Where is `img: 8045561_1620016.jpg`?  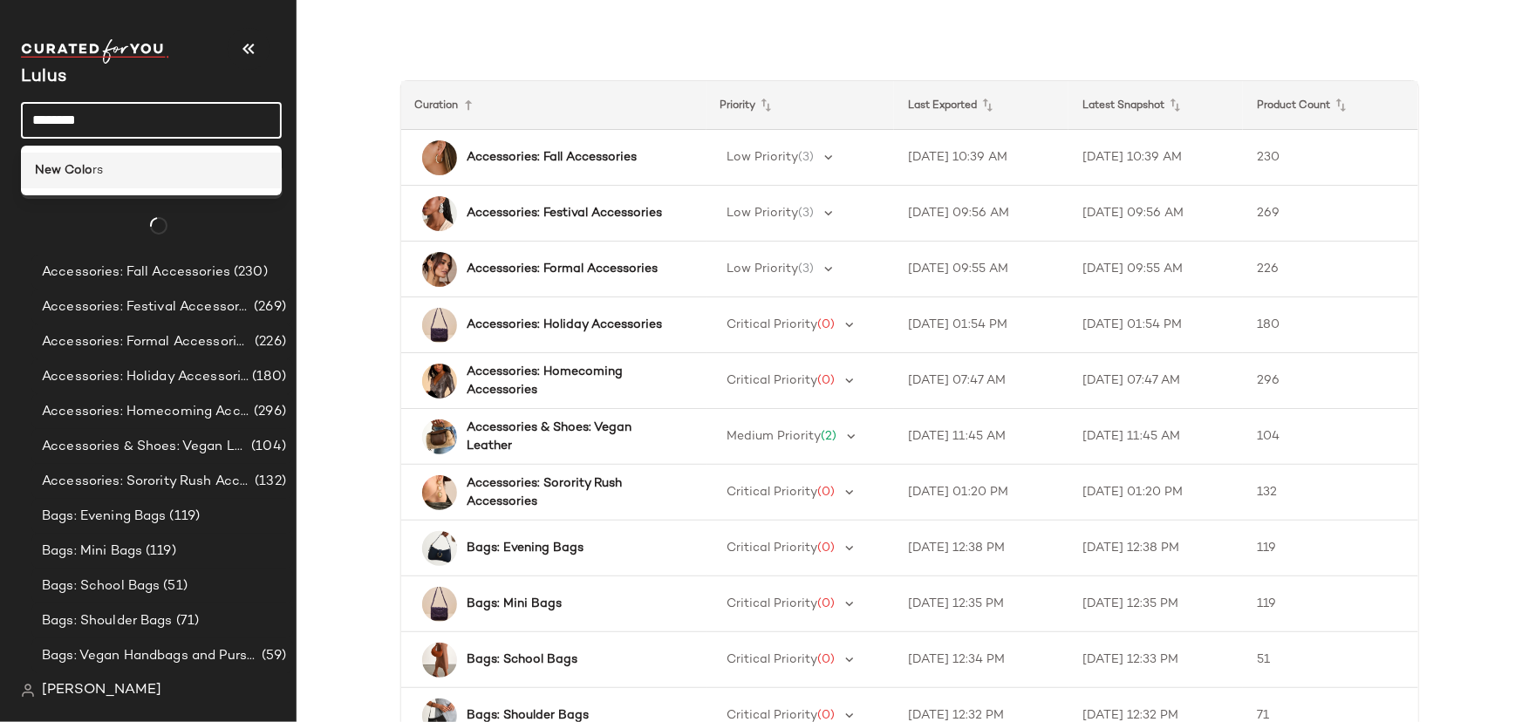
img: 8045561_1620016.jpg is located at coordinates (440, 381).